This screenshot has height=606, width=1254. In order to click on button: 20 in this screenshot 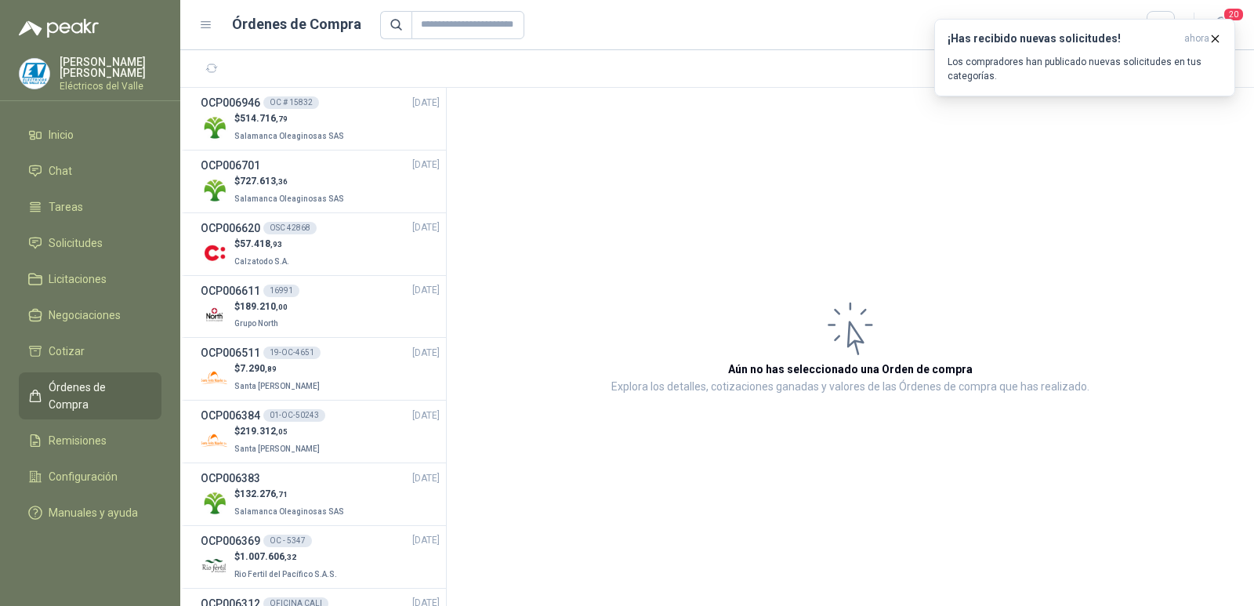, I will do `click(1221, 25)`.